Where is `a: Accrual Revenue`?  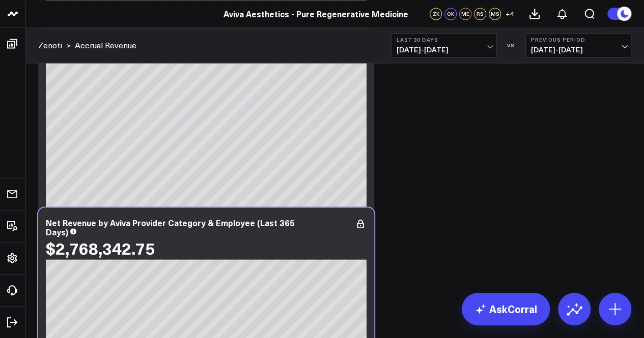 a: Accrual Revenue is located at coordinates (105, 45).